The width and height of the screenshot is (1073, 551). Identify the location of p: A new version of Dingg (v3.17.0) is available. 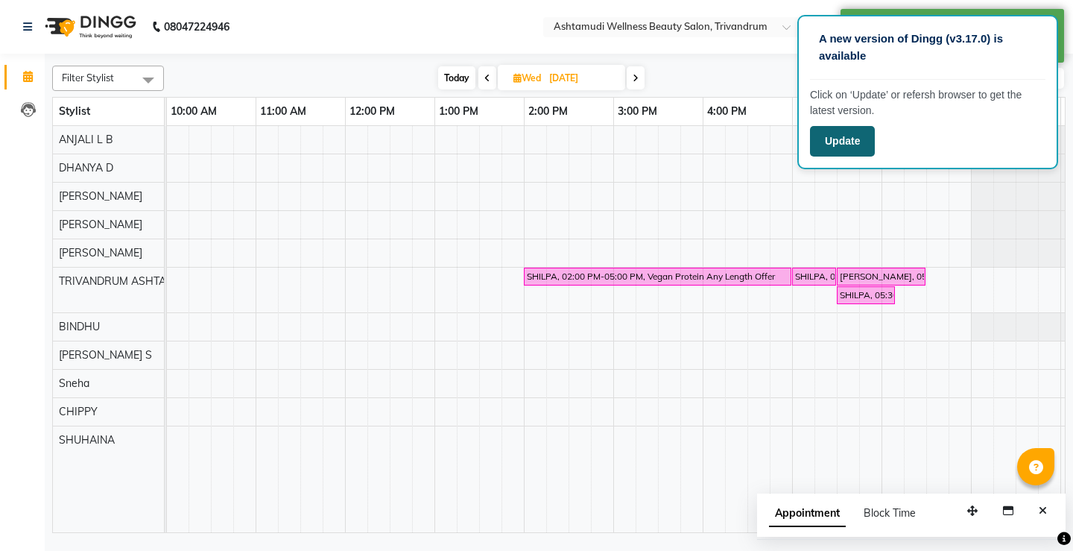
(928, 47).